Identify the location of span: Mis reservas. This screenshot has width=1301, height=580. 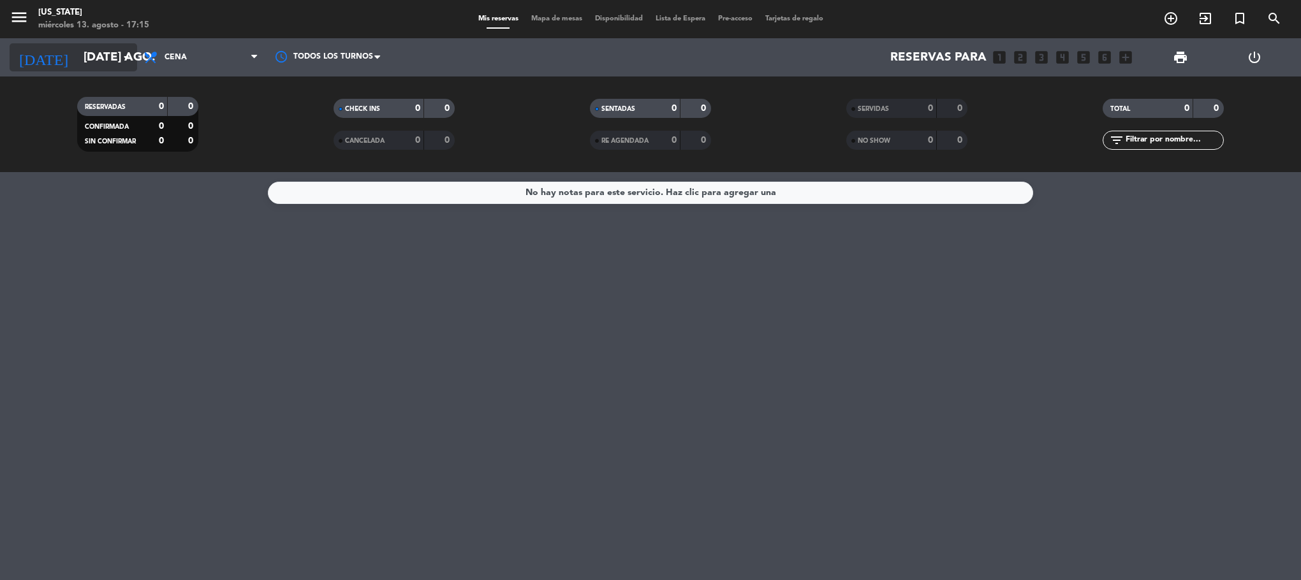
(498, 18).